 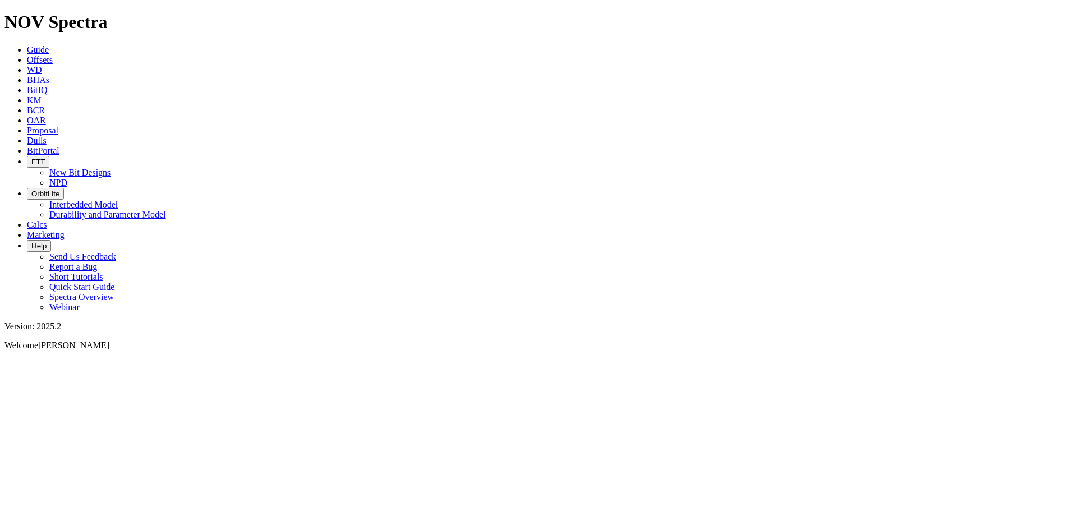 I want to click on a: Durability and Parameter Model, so click(x=108, y=214).